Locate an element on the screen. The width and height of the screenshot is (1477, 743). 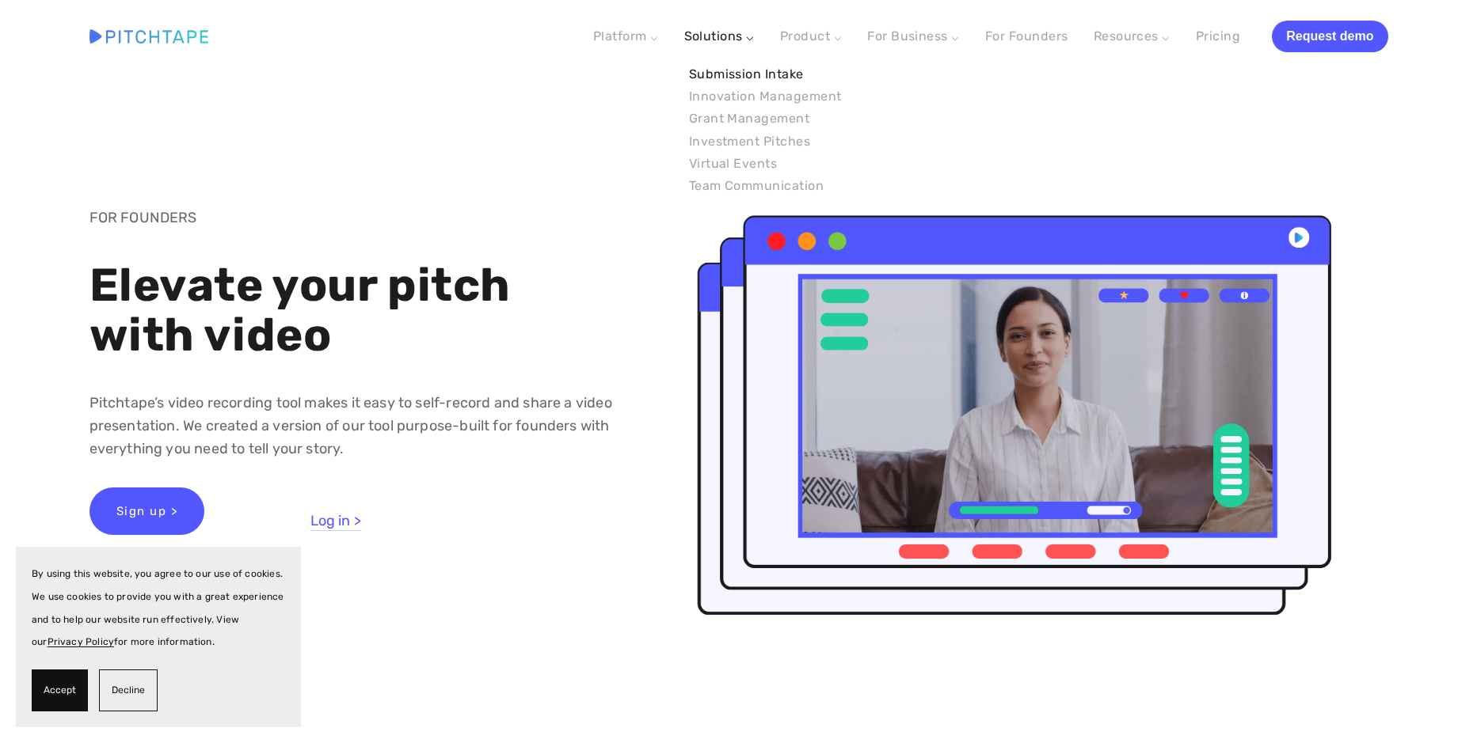
a: Solutions ⌵ is located at coordinates (719, 36).